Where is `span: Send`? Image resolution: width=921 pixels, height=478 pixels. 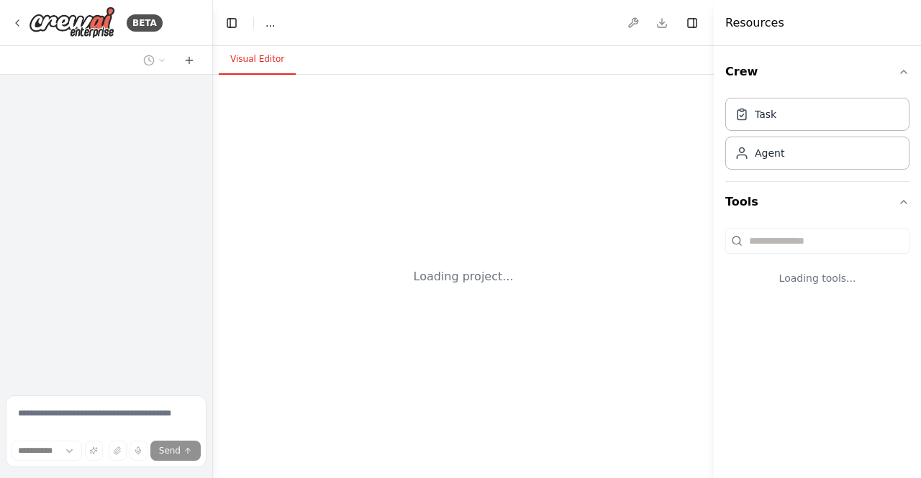
span: Send is located at coordinates (170, 451).